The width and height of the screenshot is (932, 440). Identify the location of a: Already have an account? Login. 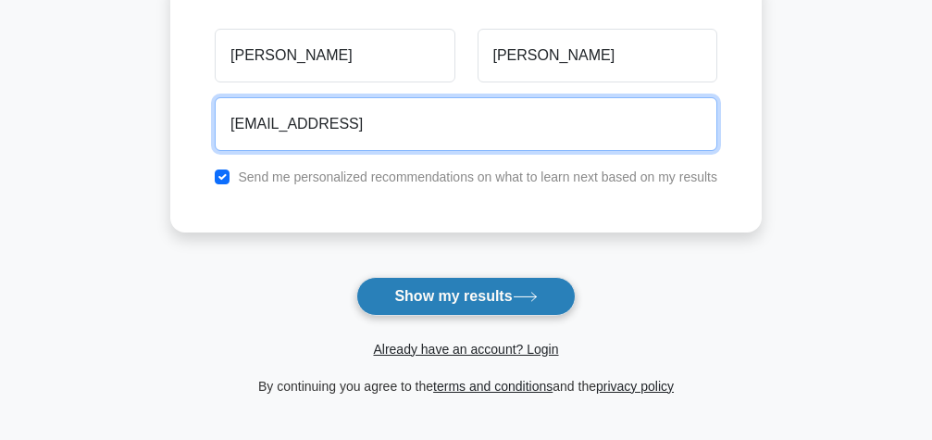
(466, 349).